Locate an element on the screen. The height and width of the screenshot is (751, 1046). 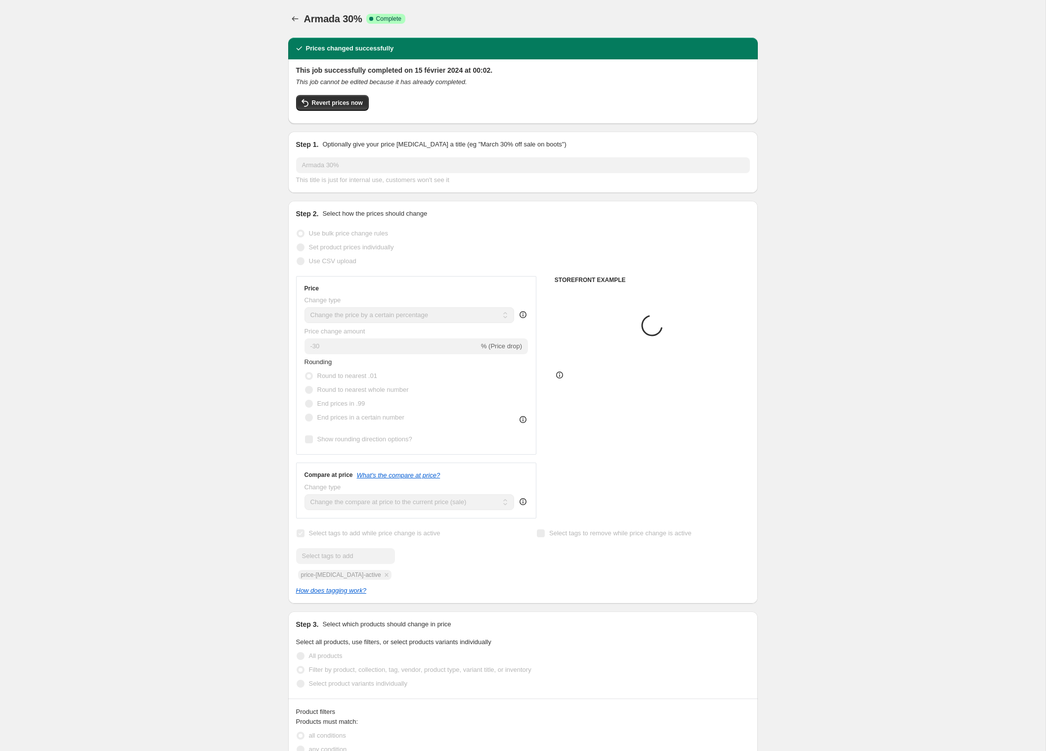
h2: Prices changed successfully is located at coordinates (350, 48).